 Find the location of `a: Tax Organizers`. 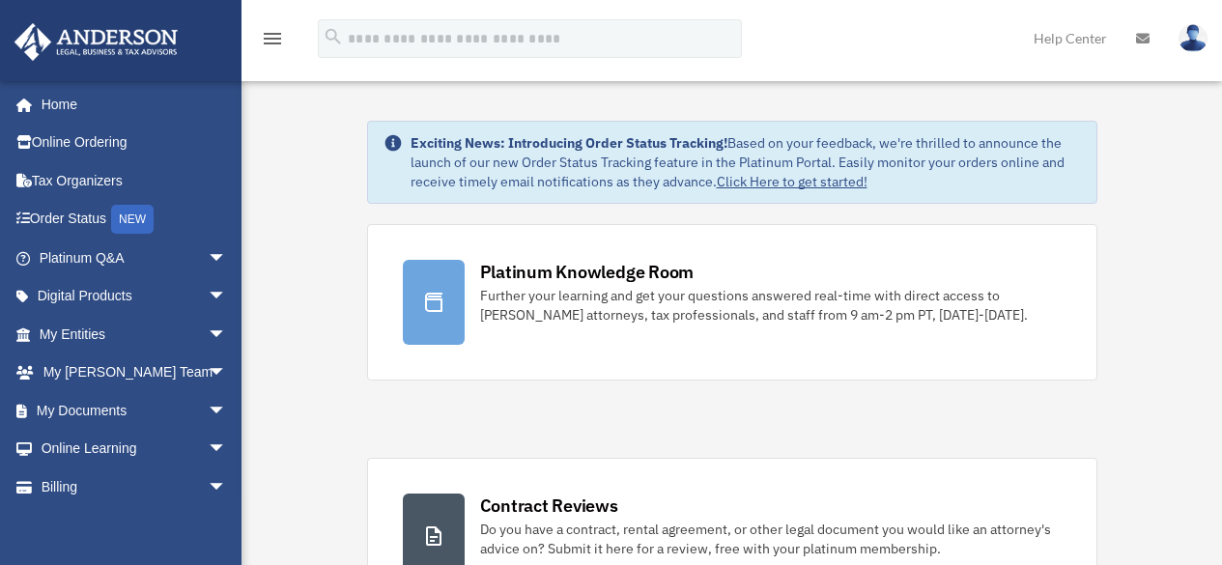

a: Tax Organizers is located at coordinates (134, 181).